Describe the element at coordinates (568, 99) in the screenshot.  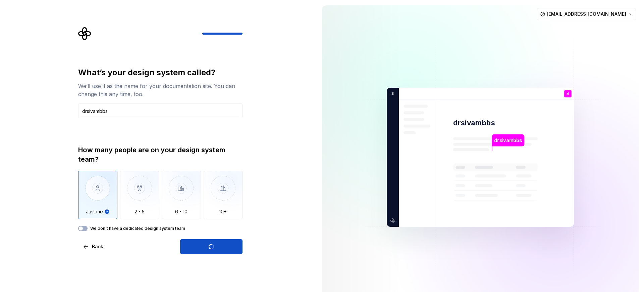
I see `p: You` at that location.